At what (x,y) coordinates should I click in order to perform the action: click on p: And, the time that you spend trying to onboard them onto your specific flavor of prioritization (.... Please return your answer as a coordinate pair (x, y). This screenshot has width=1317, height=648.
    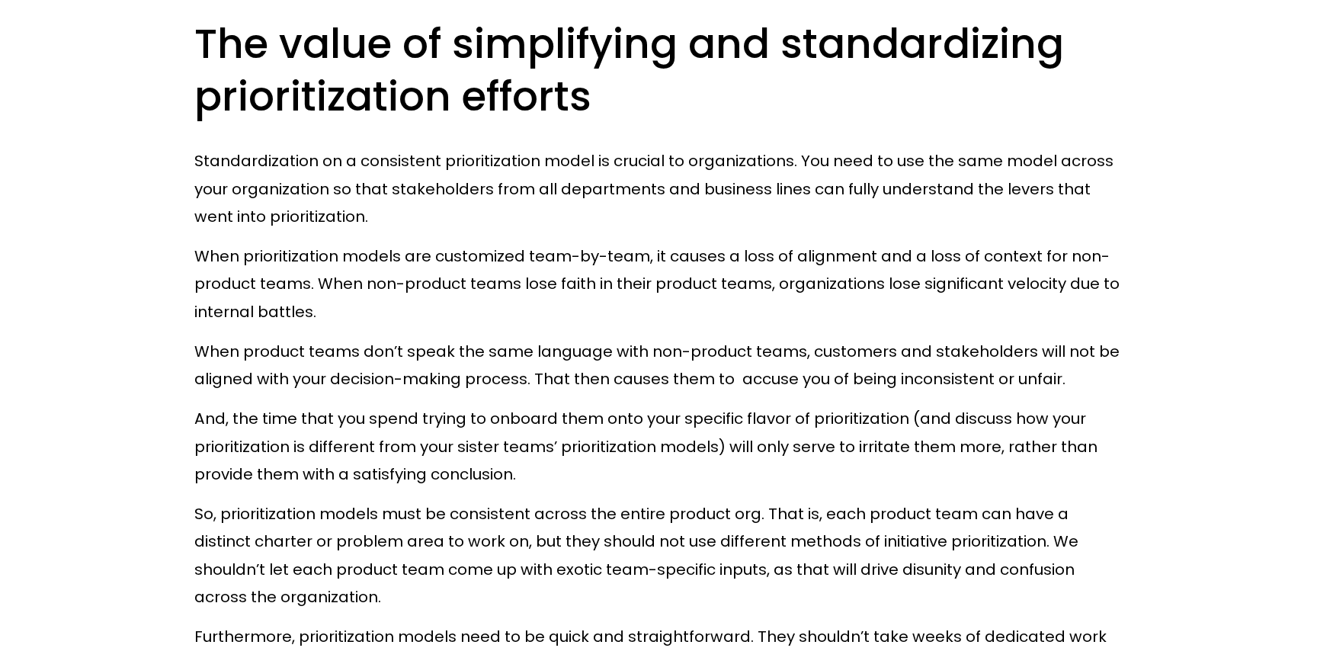
    Looking at the image, I should click on (658, 446).